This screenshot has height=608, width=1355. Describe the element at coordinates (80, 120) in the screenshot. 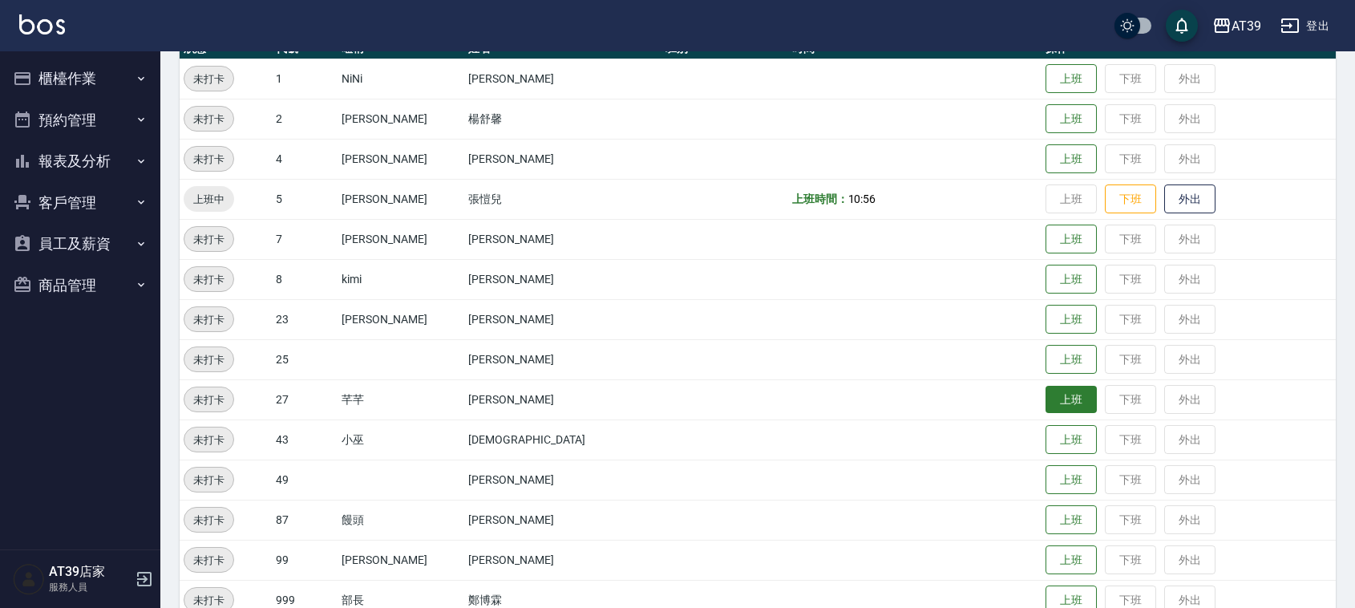

I see `button: 預約管理` at that location.